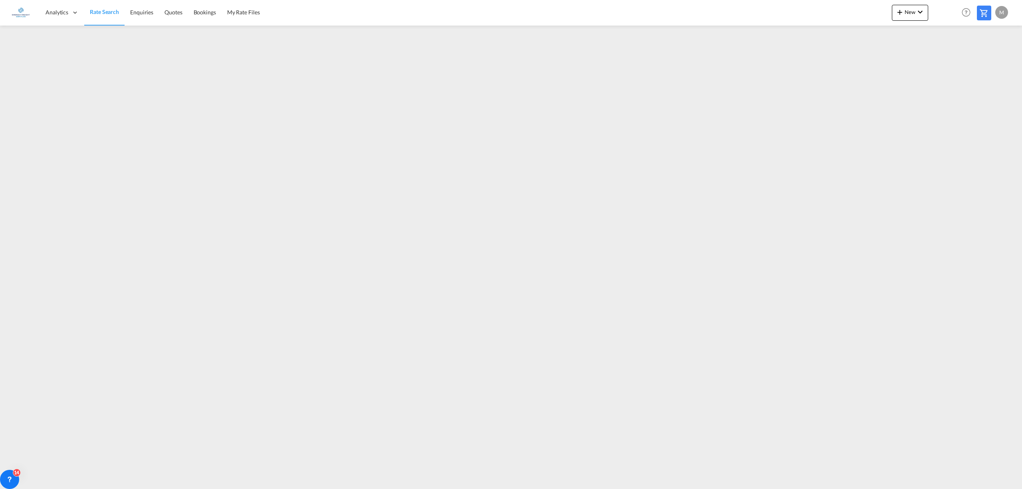 The height and width of the screenshot is (489, 1022). What do you see at coordinates (920, 12) in the screenshot?
I see `md-icon: icon-chevron-down` at bounding box center [920, 12].